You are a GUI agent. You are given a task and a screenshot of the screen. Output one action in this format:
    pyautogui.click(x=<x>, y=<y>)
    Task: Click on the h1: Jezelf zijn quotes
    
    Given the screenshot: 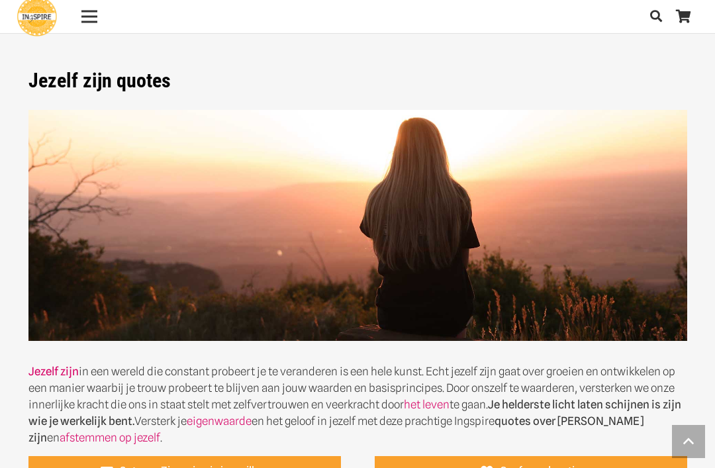 What is the action you would take?
    pyautogui.click(x=357, y=81)
    